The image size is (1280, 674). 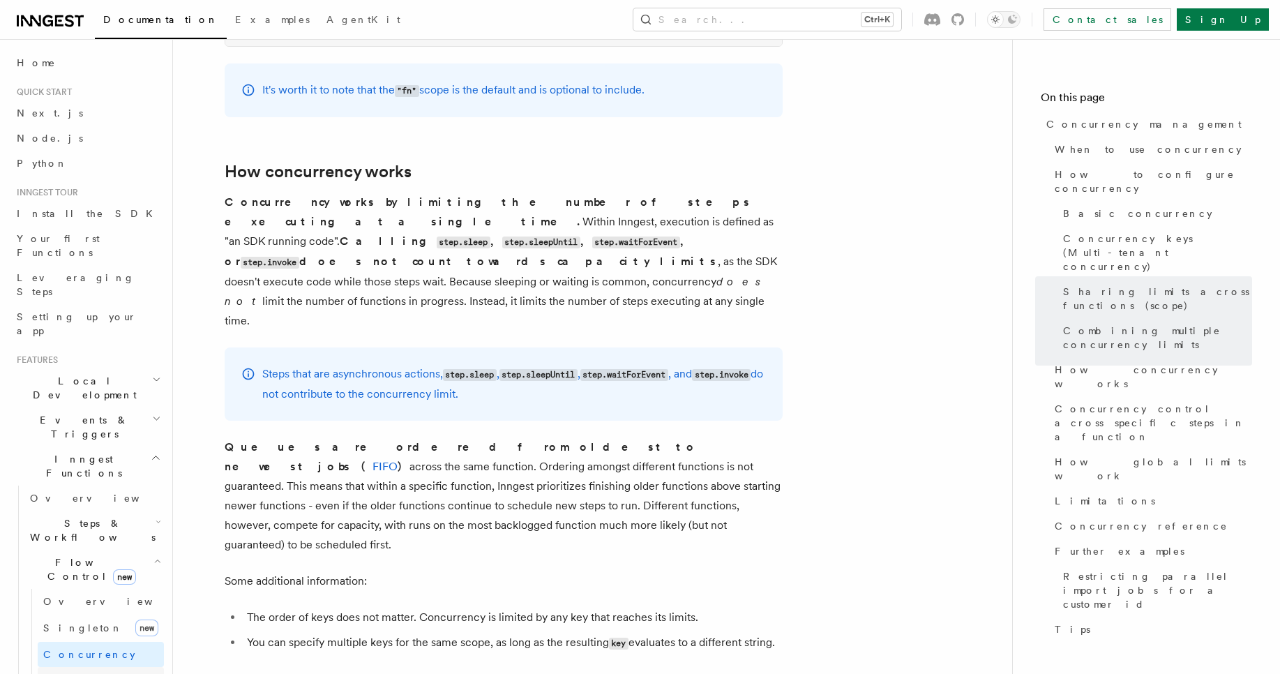 What do you see at coordinates (1222, 20) in the screenshot?
I see `a: Sign Up` at bounding box center [1222, 20].